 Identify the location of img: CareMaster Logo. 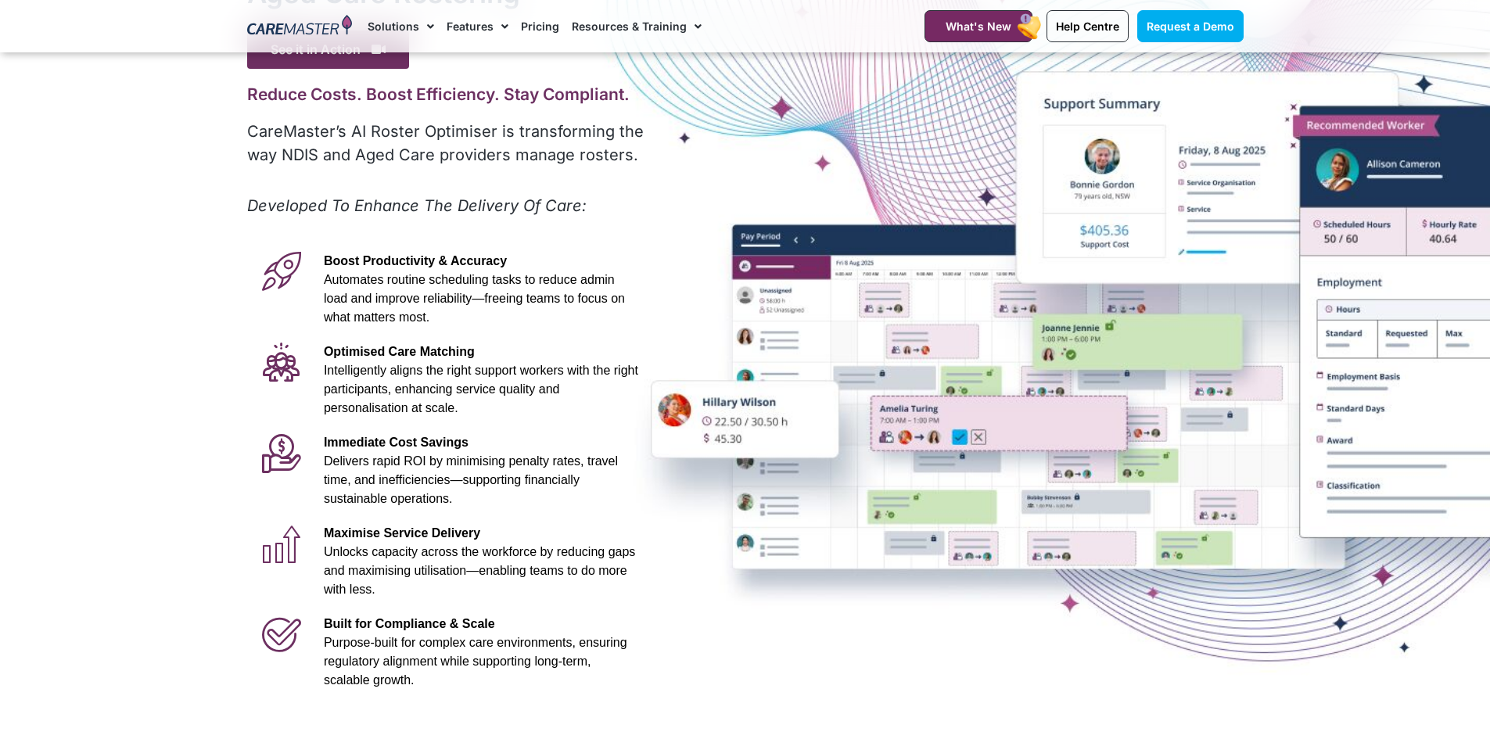
(299, 27).